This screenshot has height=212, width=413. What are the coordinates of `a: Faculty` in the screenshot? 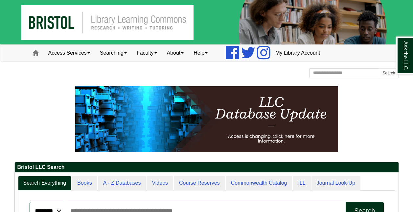 It's located at (147, 53).